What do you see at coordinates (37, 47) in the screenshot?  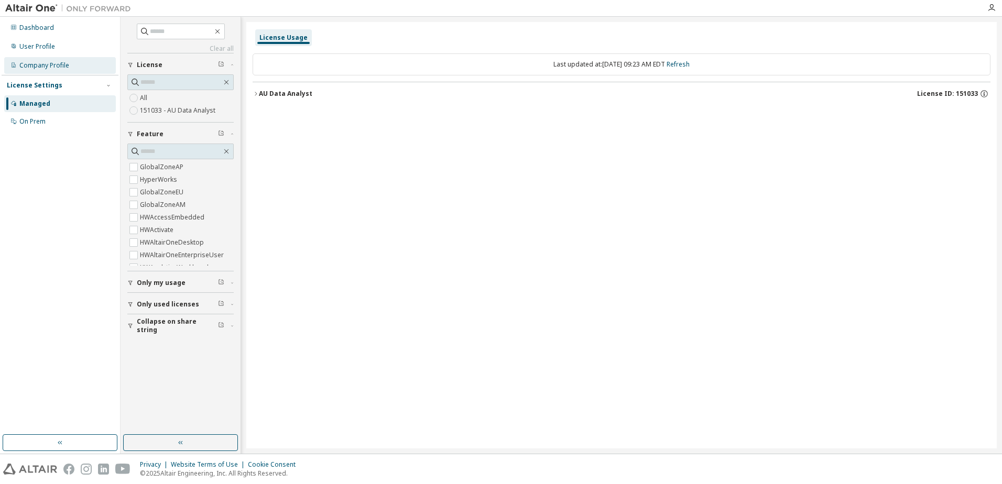 I see `div: User Profile` at bounding box center [37, 47].